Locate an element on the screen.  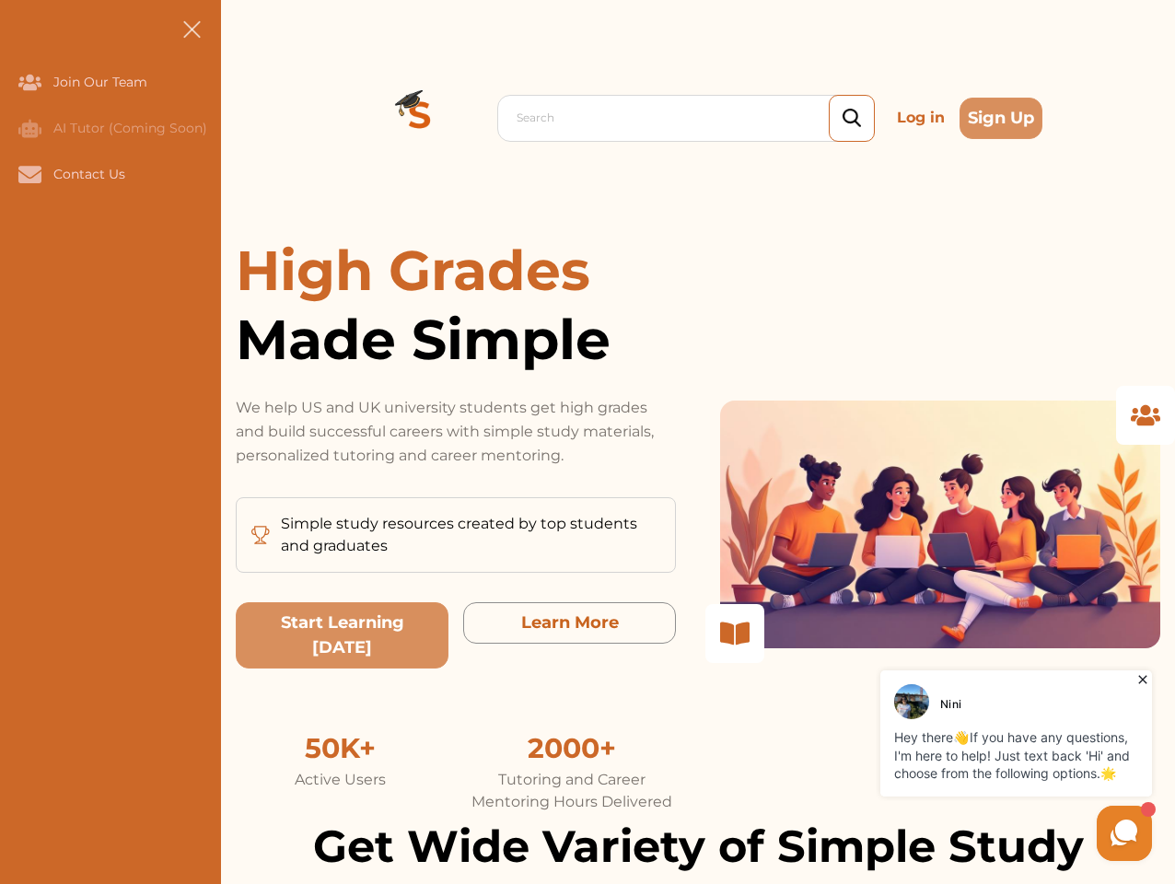
img: Logo is located at coordinates (420, 118).